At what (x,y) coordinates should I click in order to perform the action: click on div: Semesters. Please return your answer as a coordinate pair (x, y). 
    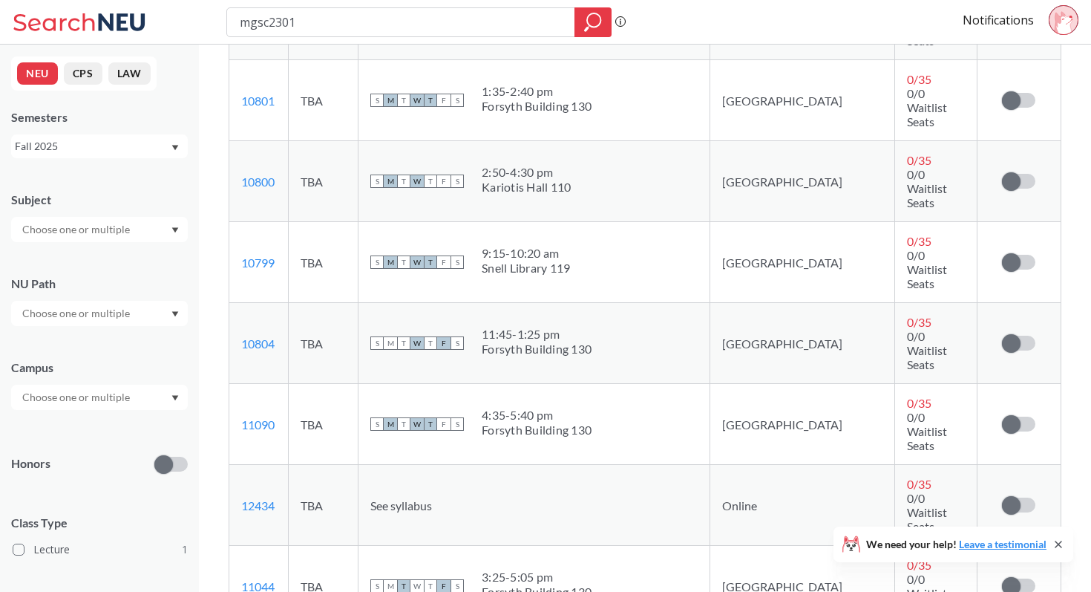
    Looking at the image, I should click on (99, 117).